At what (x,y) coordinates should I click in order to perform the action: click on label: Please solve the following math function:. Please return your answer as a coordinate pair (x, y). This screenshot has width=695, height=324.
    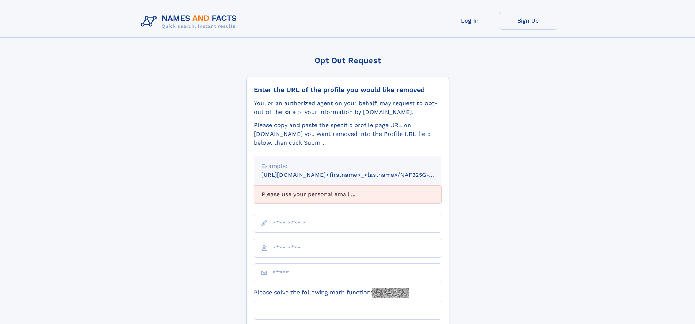
    Looking at the image, I should click on (331, 293).